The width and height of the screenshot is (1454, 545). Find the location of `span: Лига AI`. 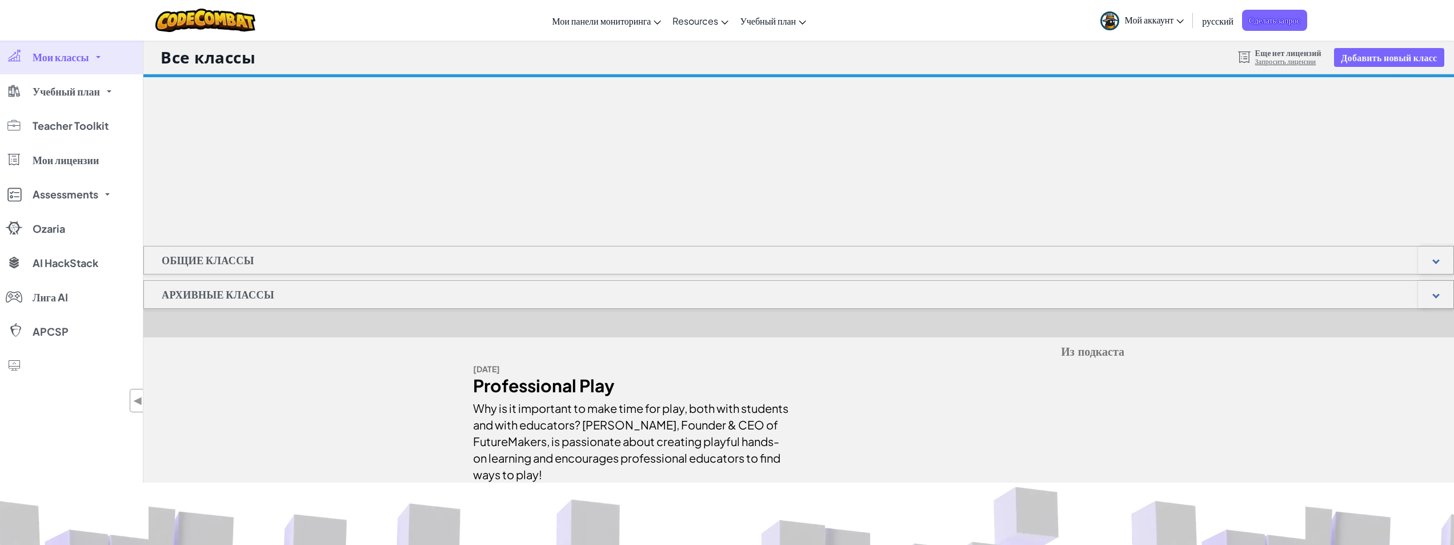

span: Лига AI is located at coordinates (50, 297).